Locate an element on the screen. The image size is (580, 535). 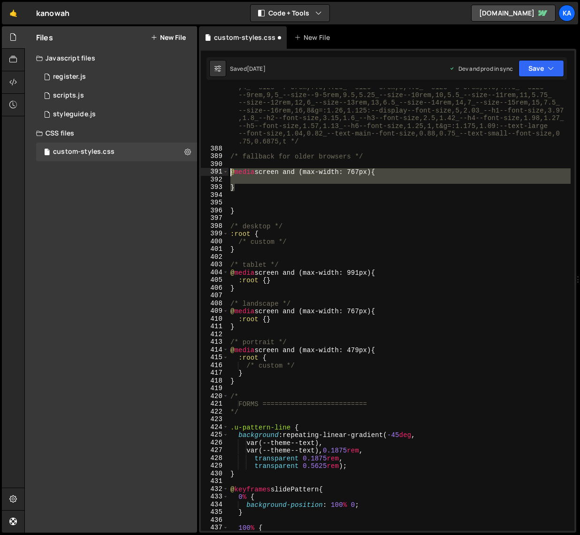
div: 9382/20450.css is located at coordinates (116, 152).